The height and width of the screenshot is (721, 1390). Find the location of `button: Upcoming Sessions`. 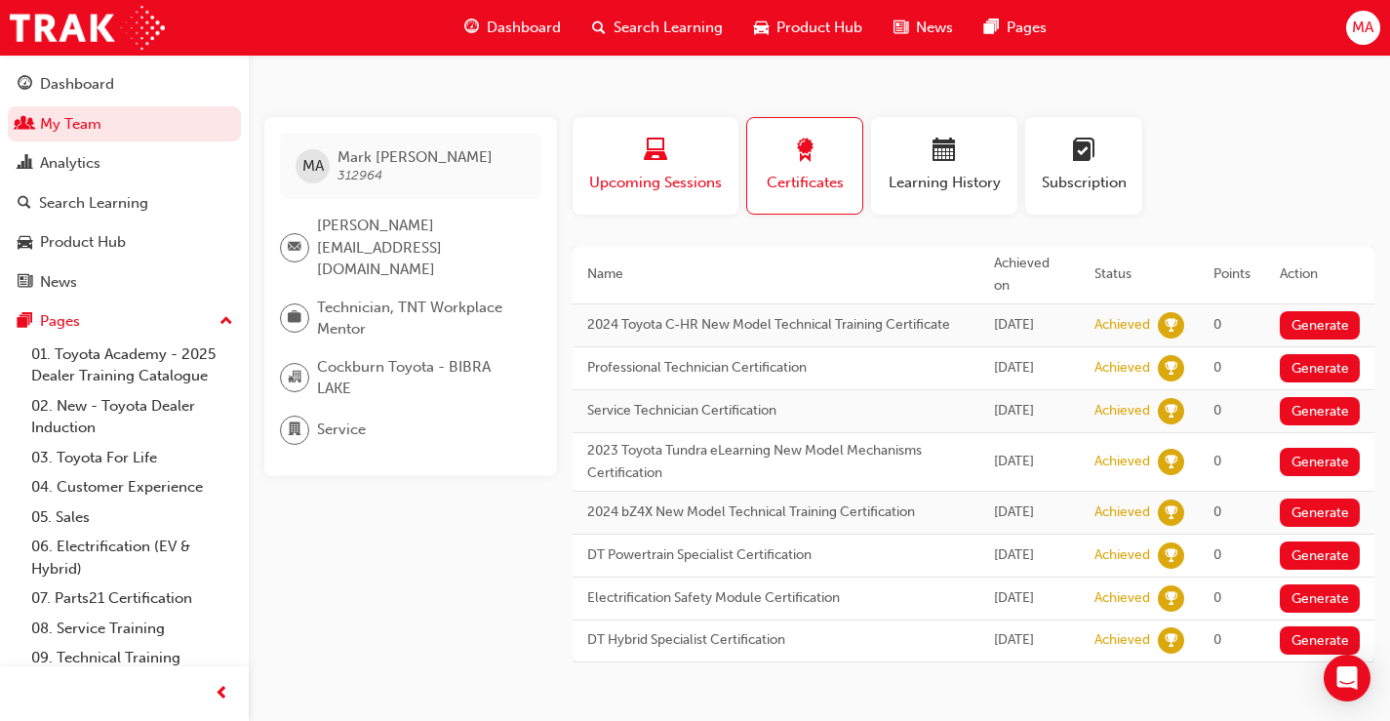

button: Upcoming Sessions is located at coordinates (656, 166).